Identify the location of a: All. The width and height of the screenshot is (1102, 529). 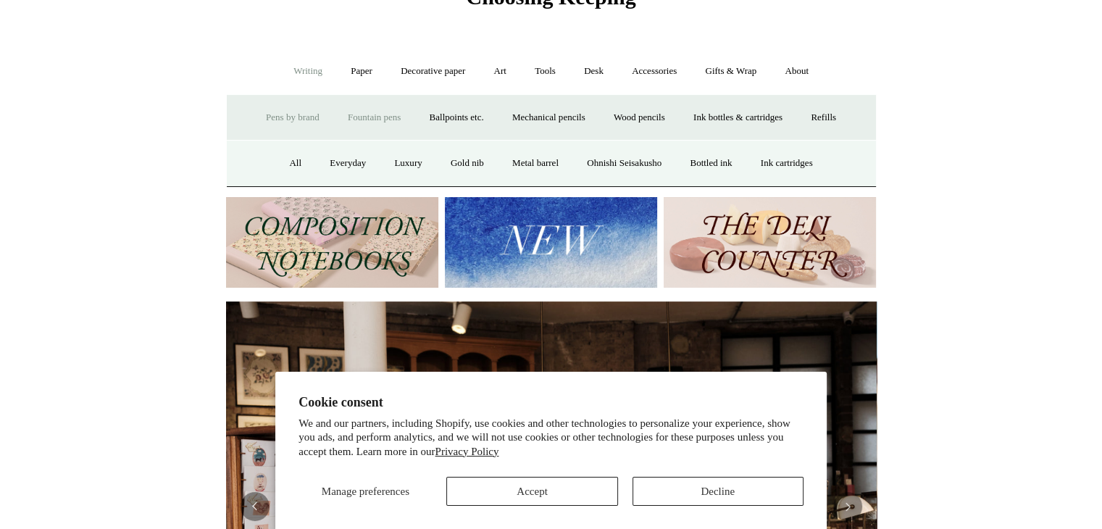
(295, 163).